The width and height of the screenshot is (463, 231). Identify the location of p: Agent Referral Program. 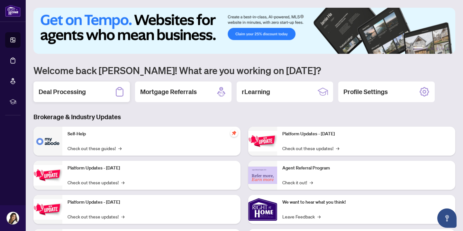
(366, 168).